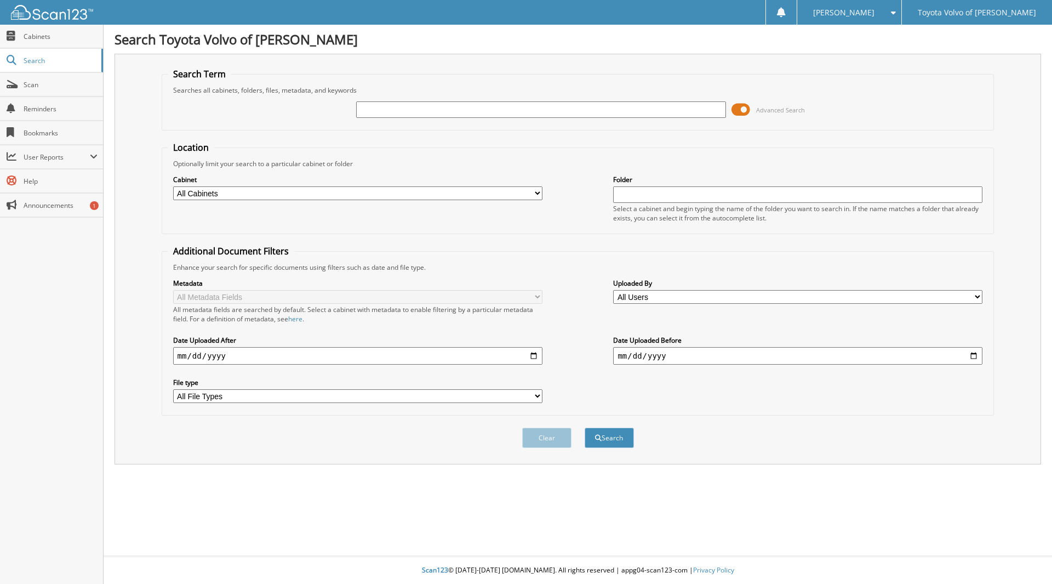 The height and width of the screenshot is (584, 1052). I want to click on input: start, so click(358, 356).